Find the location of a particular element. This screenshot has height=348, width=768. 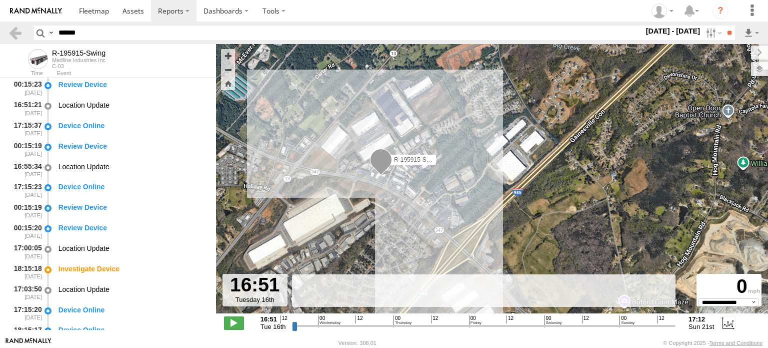

a: Terms and Conditions is located at coordinates (736, 343).